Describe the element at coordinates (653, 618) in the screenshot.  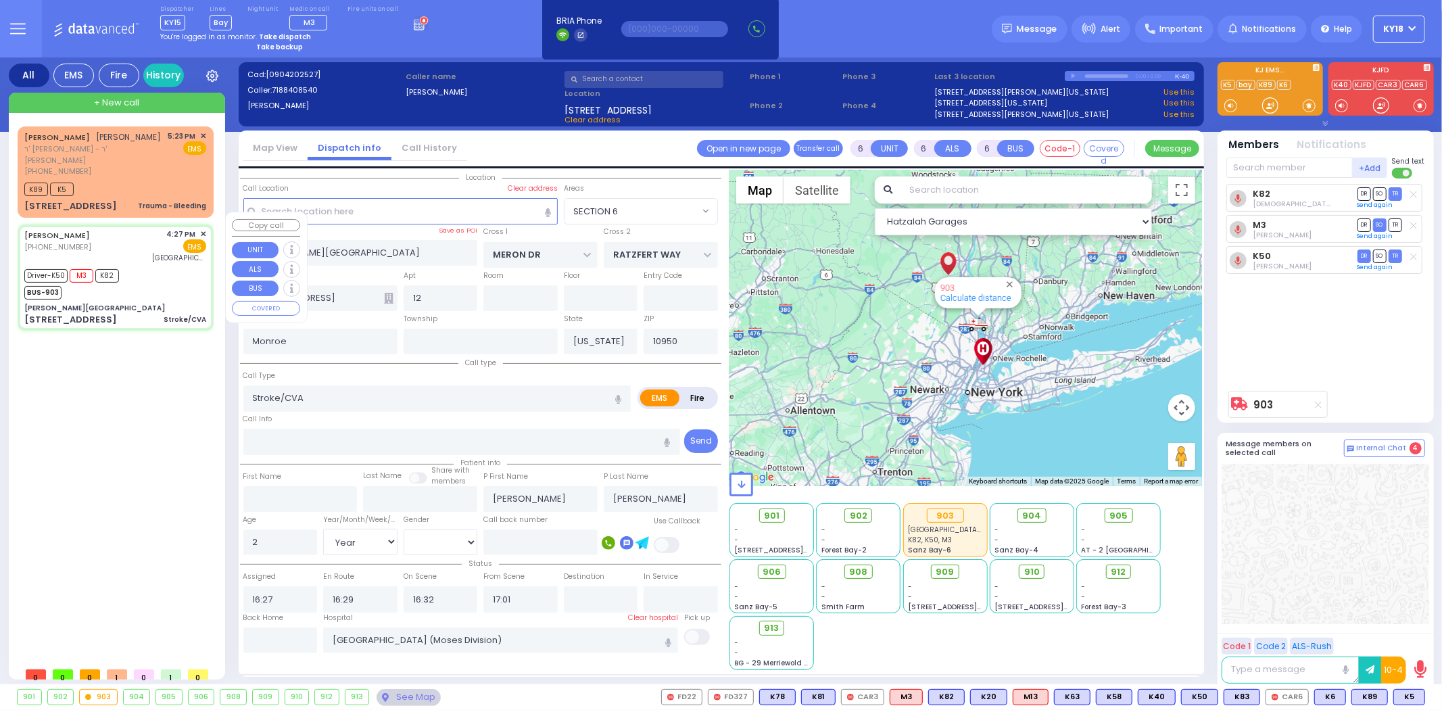
I see `label: Clear hospital` at that location.